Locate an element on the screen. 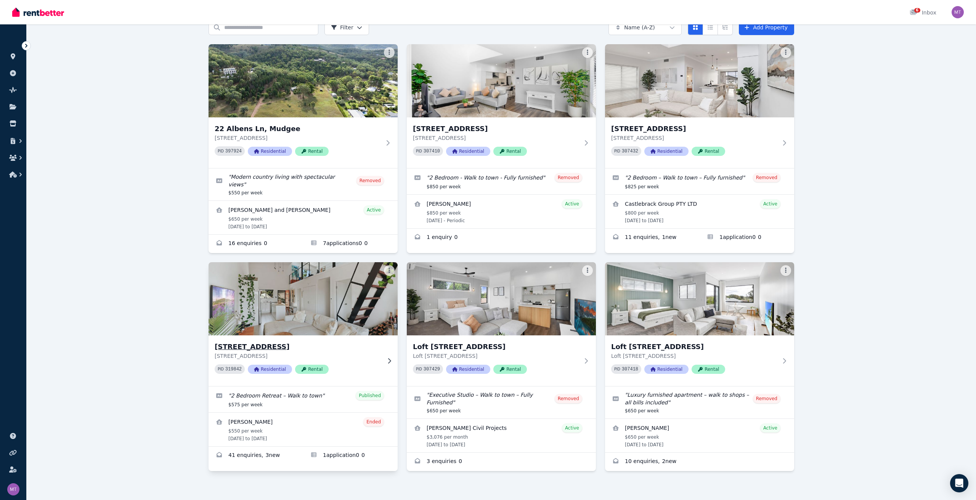 The width and height of the screenshot is (976, 500). a: View details for Robson Civil Projects is located at coordinates (502, 436).